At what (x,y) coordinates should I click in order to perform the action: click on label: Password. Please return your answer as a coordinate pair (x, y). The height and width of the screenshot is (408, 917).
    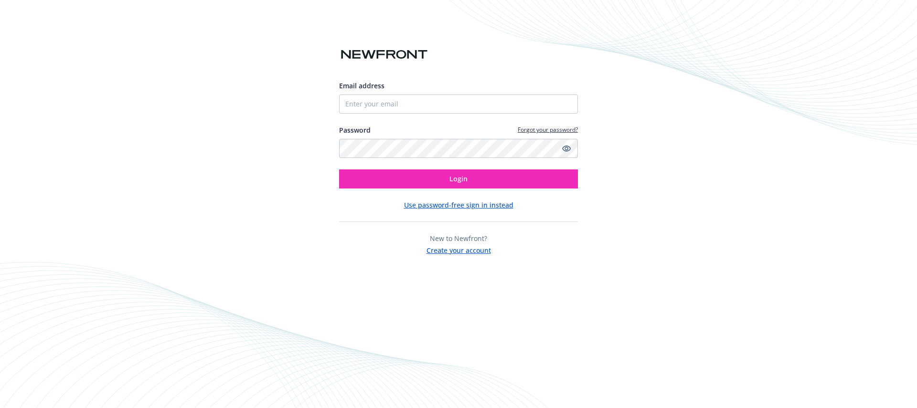
    Looking at the image, I should click on (355, 130).